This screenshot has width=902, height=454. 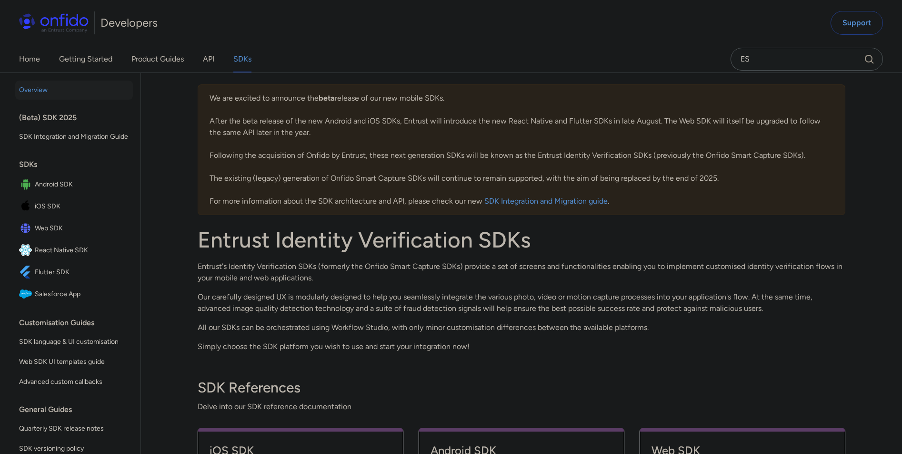 What do you see at coordinates (129, 23) in the screenshot?
I see `h1: Developers` at bounding box center [129, 23].